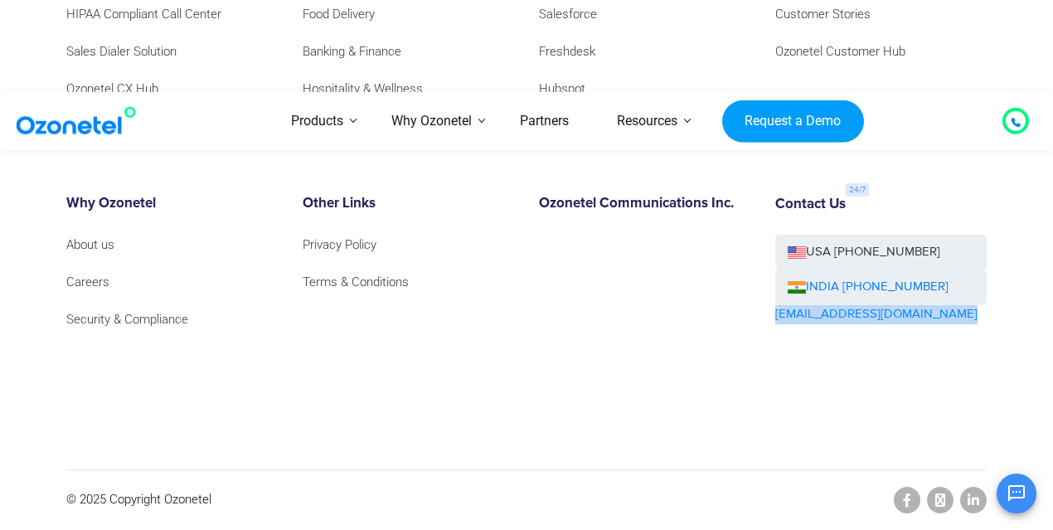  I want to click on a: Partners, so click(544, 121).